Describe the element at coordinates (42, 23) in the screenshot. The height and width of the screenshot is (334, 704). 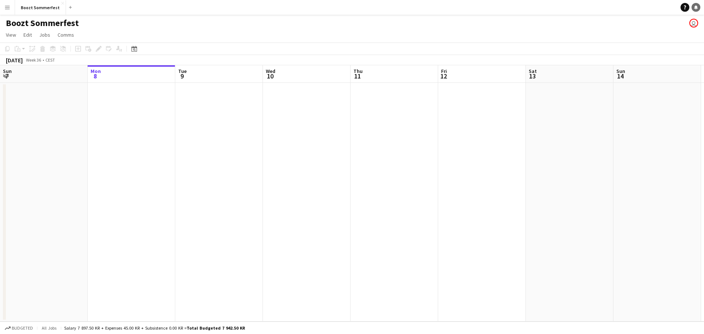
I see `h1: Boozt Sommerfest` at that location.